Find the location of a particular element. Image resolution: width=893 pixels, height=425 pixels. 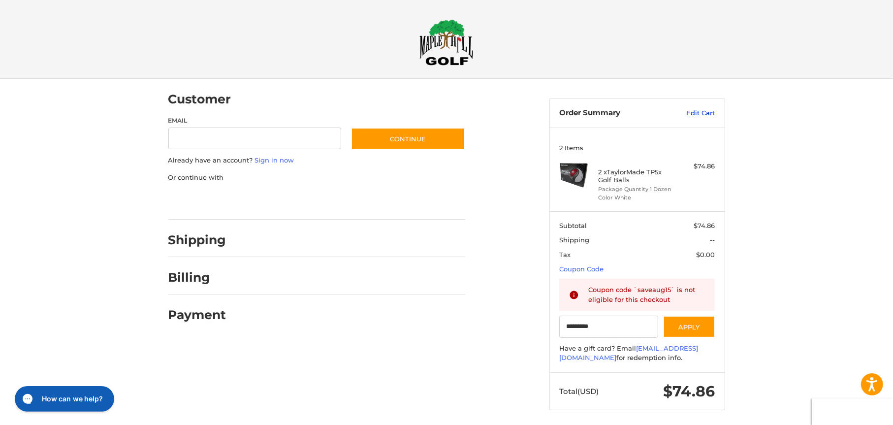

button: Apply is located at coordinates (689, 326).